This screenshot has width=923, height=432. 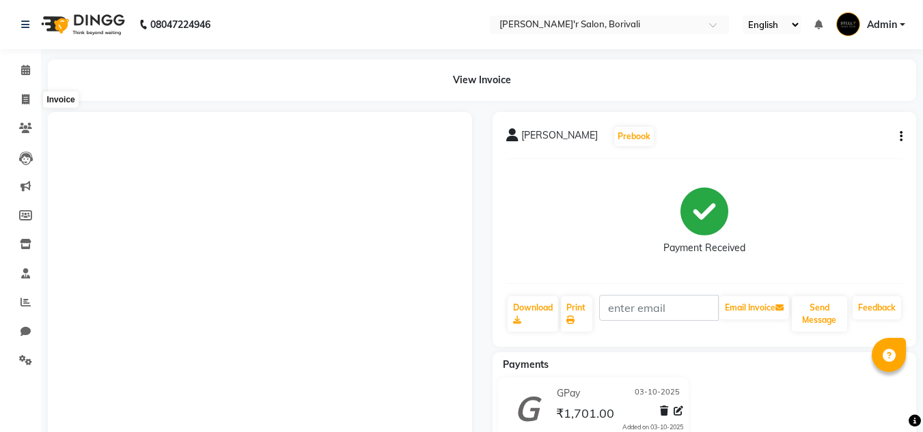 What do you see at coordinates (180, 25) in the screenshot?
I see `b: 08047224946` at bounding box center [180, 25].